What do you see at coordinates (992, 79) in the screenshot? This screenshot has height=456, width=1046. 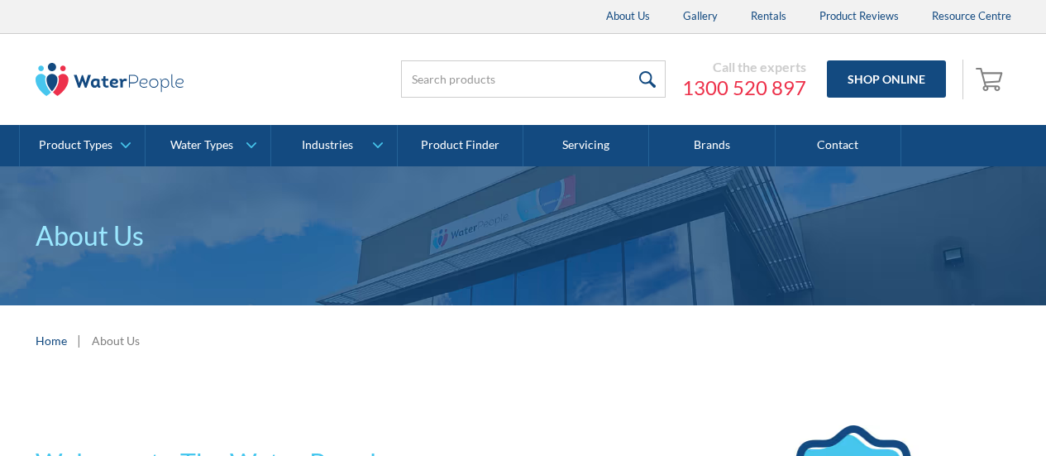 I see `img: shopping cart` at bounding box center [992, 79].